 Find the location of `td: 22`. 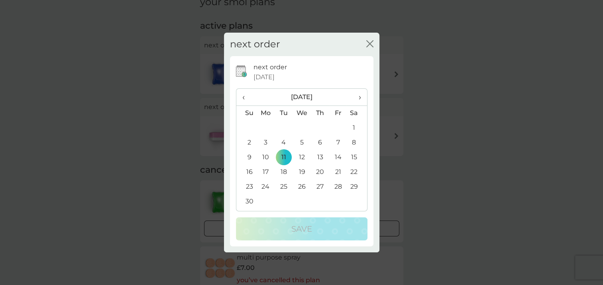

td: 22 is located at coordinates (357, 172).